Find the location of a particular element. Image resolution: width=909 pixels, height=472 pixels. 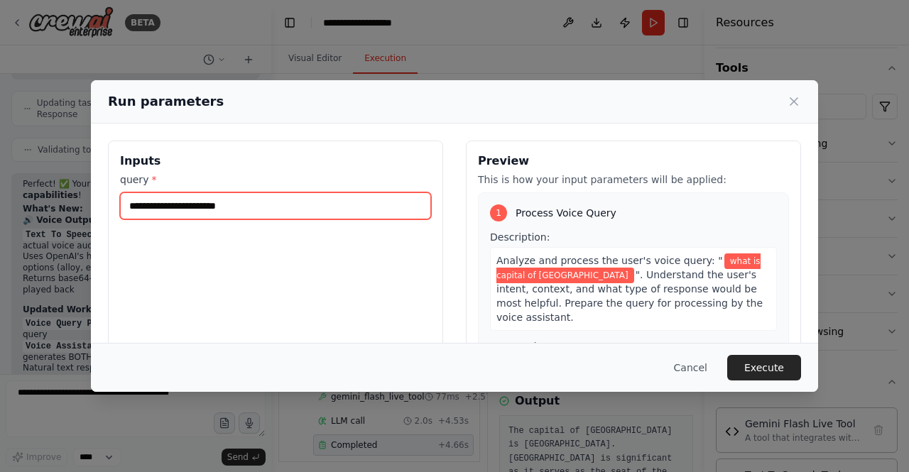

span: Analyze and process the user's voice query: " is located at coordinates (609, 261).